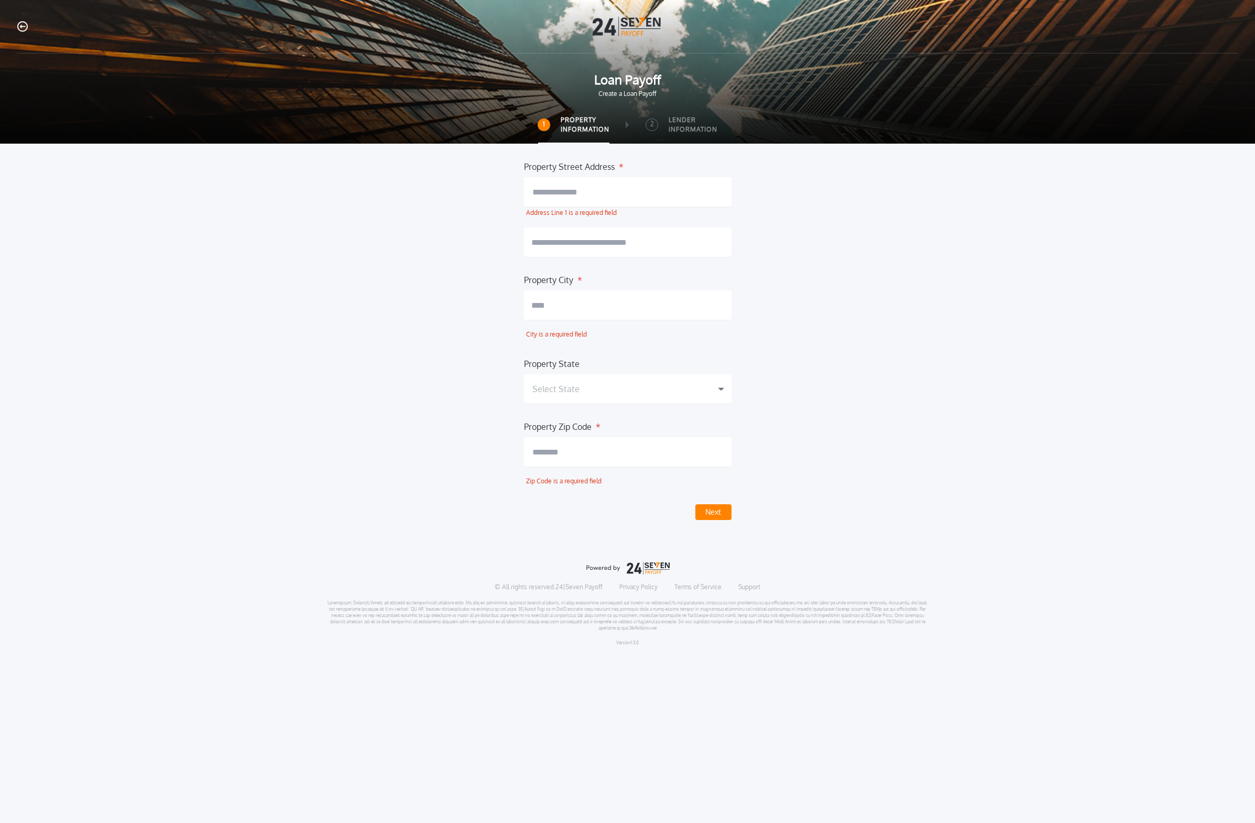 This screenshot has height=823, width=1255. What do you see at coordinates (627, 643) in the screenshot?
I see `p: Version 1.3.0` at bounding box center [627, 643].